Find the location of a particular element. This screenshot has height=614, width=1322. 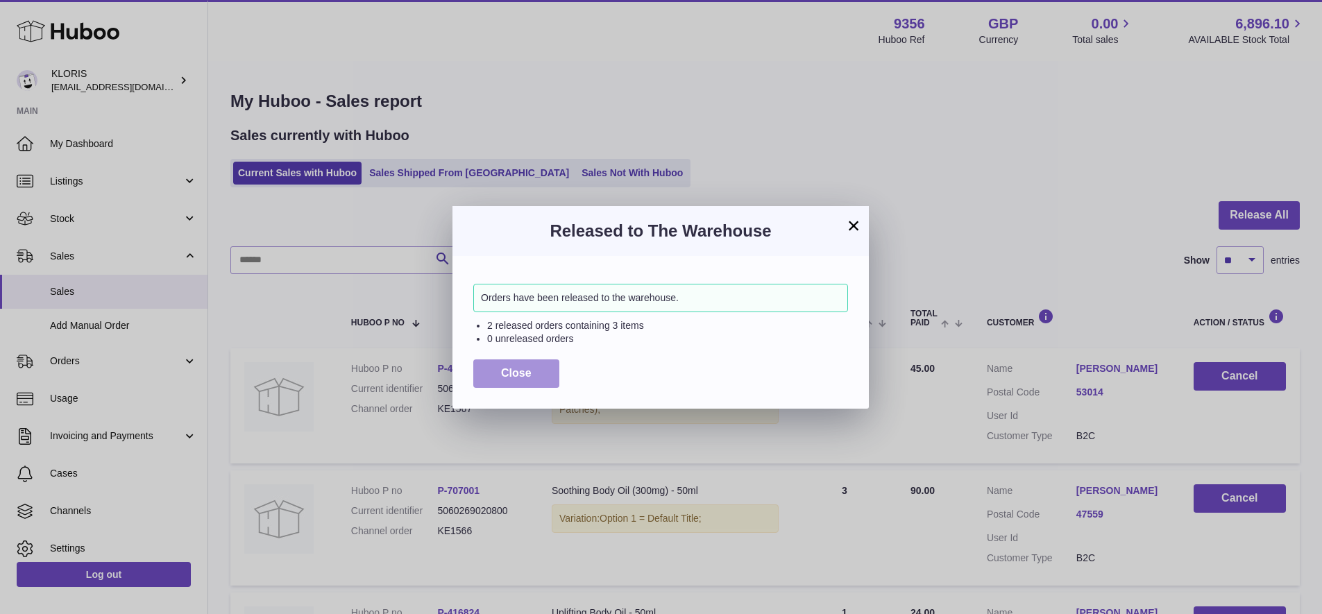

h3: Released to The Warehouse is located at coordinates (661, 231).